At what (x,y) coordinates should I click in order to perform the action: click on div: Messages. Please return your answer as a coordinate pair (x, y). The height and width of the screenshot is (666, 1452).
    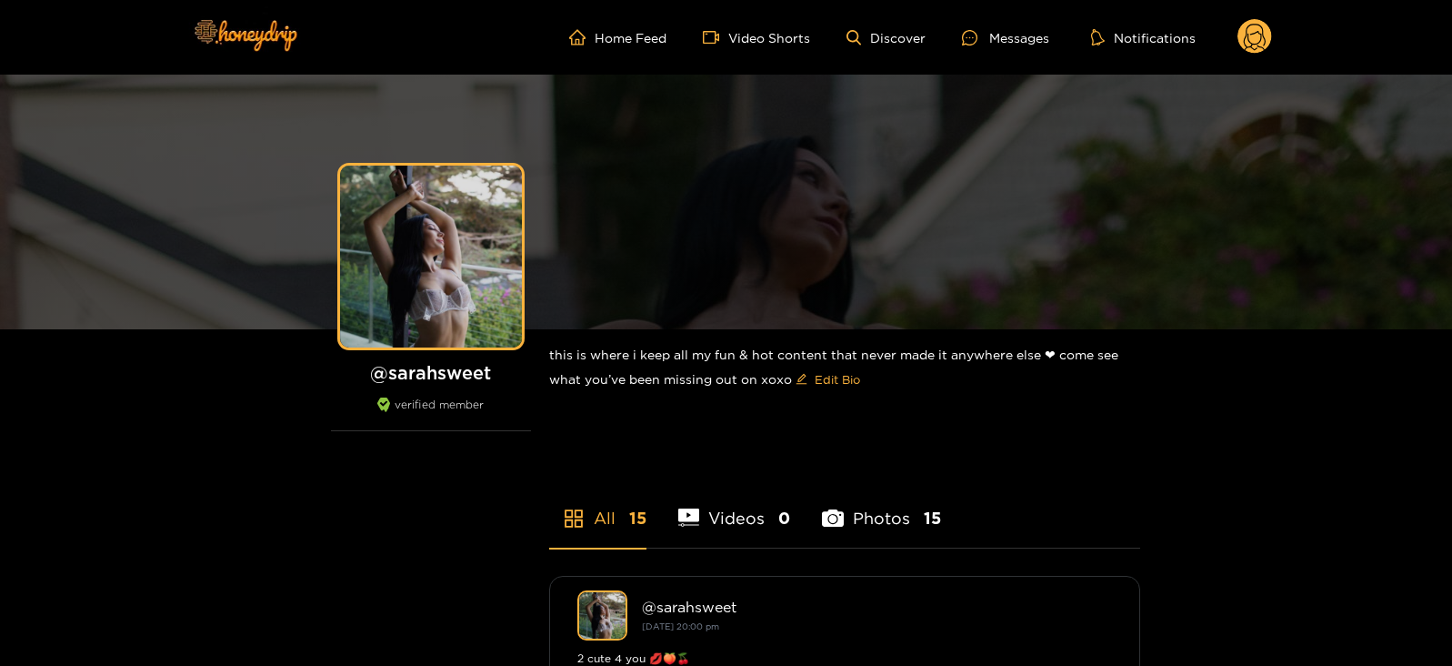
    Looking at the image, I should click on (1006, 37).